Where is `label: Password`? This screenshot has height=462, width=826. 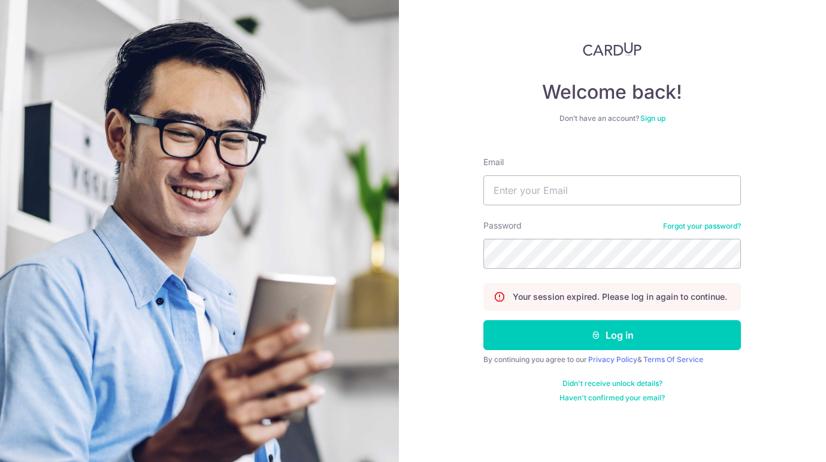
label: Password is located at coordinates (503, 226).